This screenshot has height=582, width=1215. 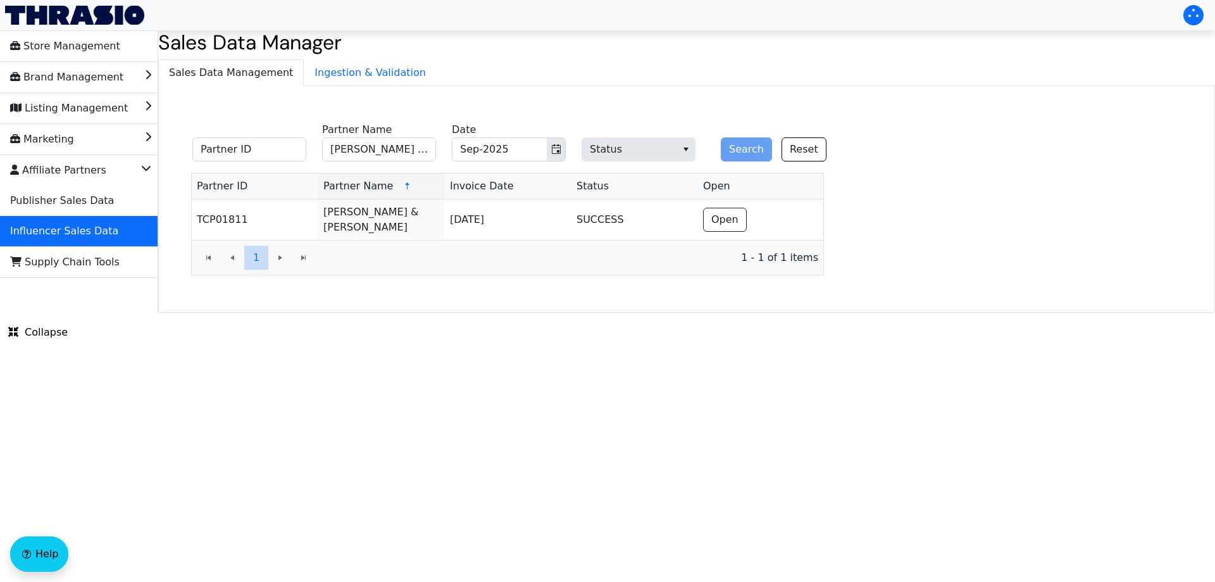 What do you see at coordinates (231, 73) in the screenshot?
I see `span: Sales Data Management` at bounding box center [231, 73].